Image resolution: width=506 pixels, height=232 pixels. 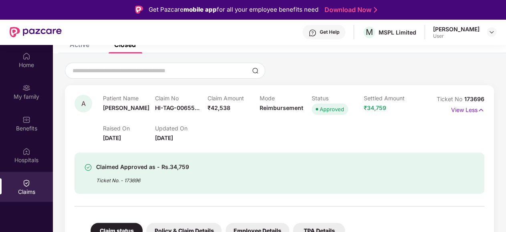 What do you see at coordinates (390, 98) in the screenshot?
I see `p: Settled Amount` at bounding box center [390, 98].